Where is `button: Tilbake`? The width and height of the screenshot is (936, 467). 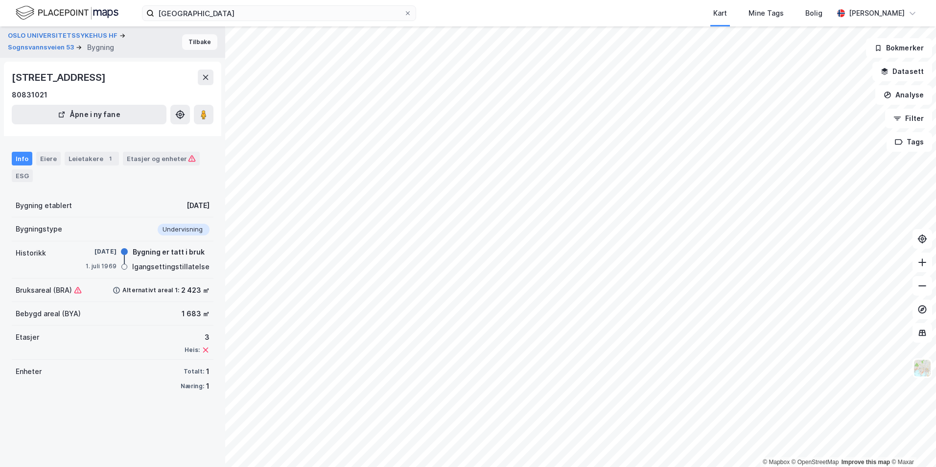
button: Tilbake is located at coordinates (200, 42).